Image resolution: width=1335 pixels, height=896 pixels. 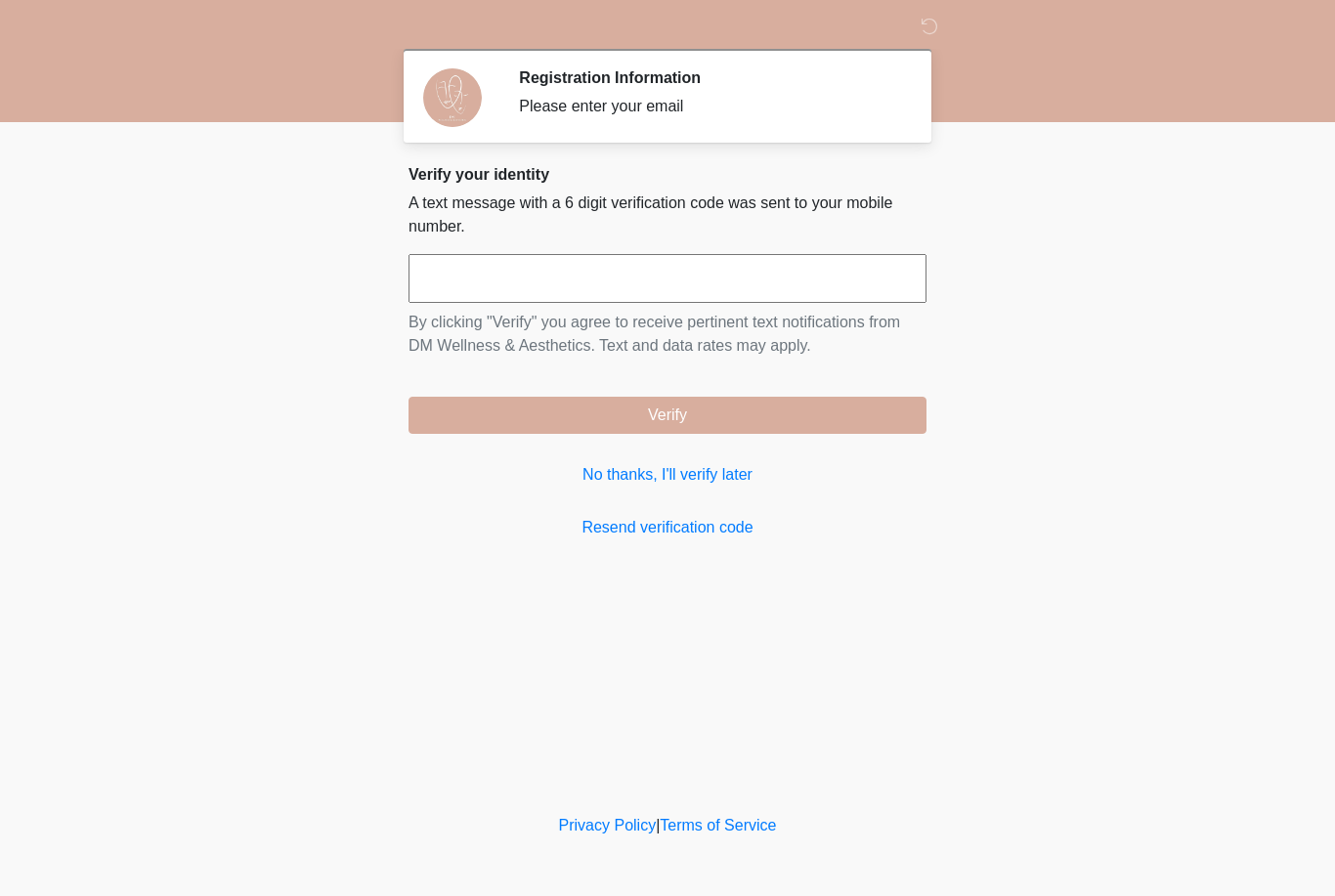 I want to click on h2: Verify your identity, so click(x=667, y=174).